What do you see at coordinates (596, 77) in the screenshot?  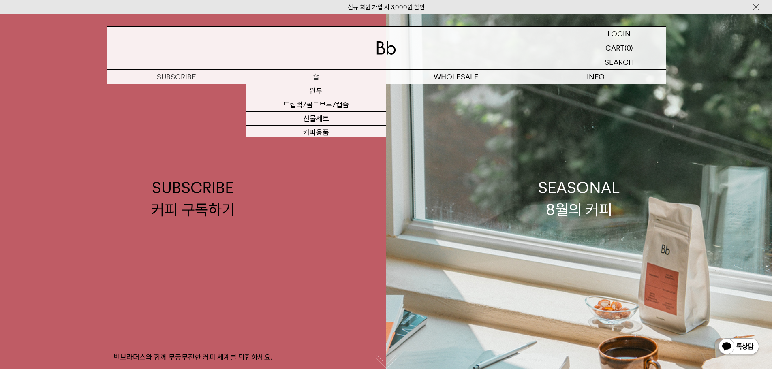 I see `p: INFO` at bounding box center [596, 77].